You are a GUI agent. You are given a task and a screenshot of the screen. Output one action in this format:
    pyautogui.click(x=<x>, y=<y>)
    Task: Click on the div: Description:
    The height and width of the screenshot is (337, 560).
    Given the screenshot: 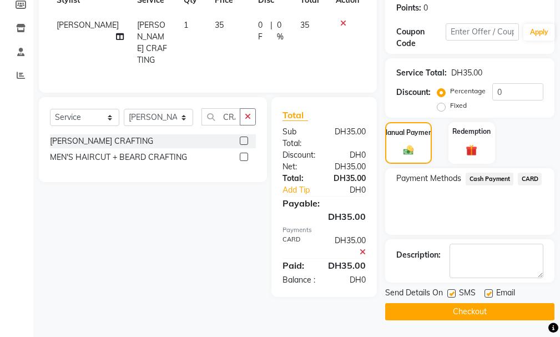 What is the action you would take?
    pyautogui.click(x=419, y=255)
    